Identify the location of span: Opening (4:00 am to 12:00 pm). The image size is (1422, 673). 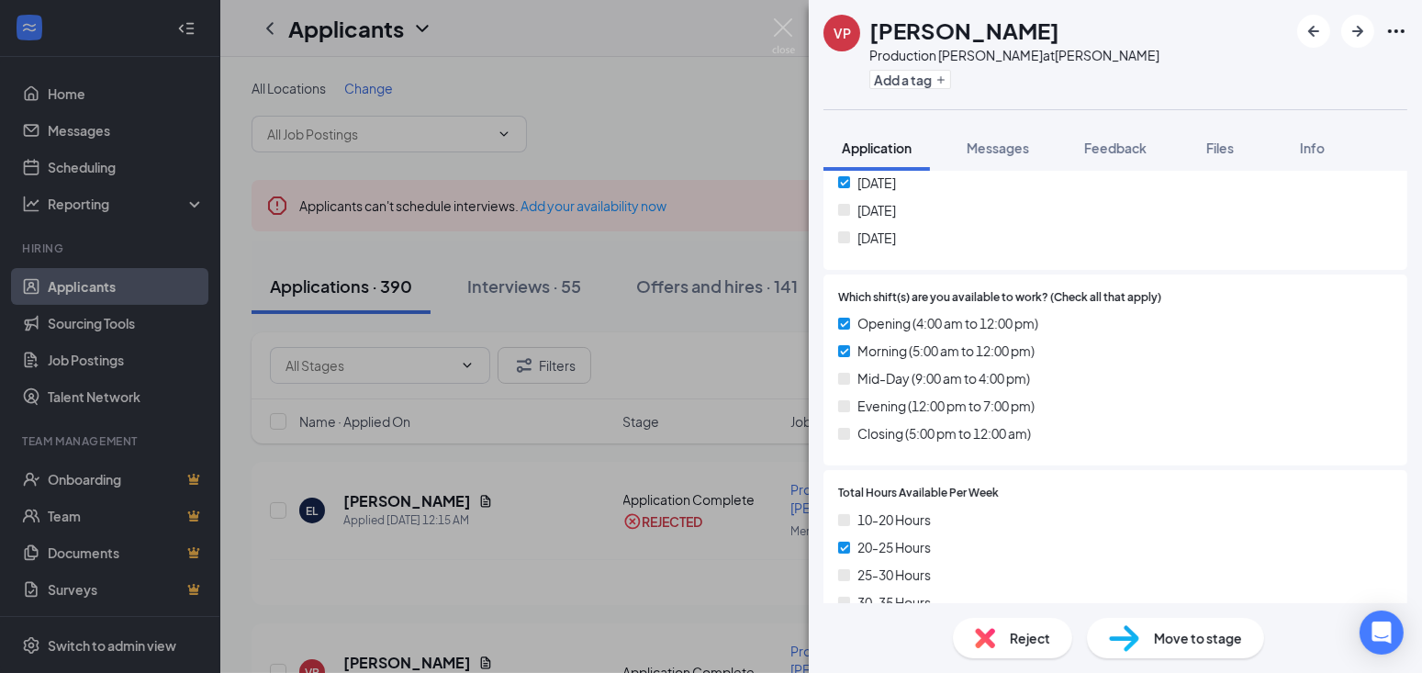
(947, 323).